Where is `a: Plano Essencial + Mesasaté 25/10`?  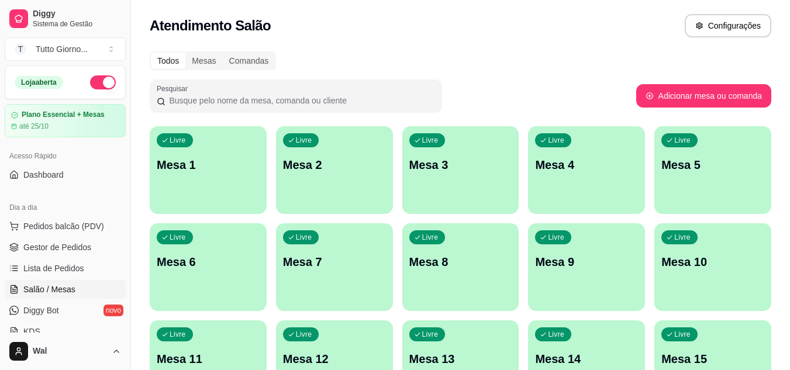 a: Plano Essencial + Mesasaté 25/10 is located at coordinates (65, 121).